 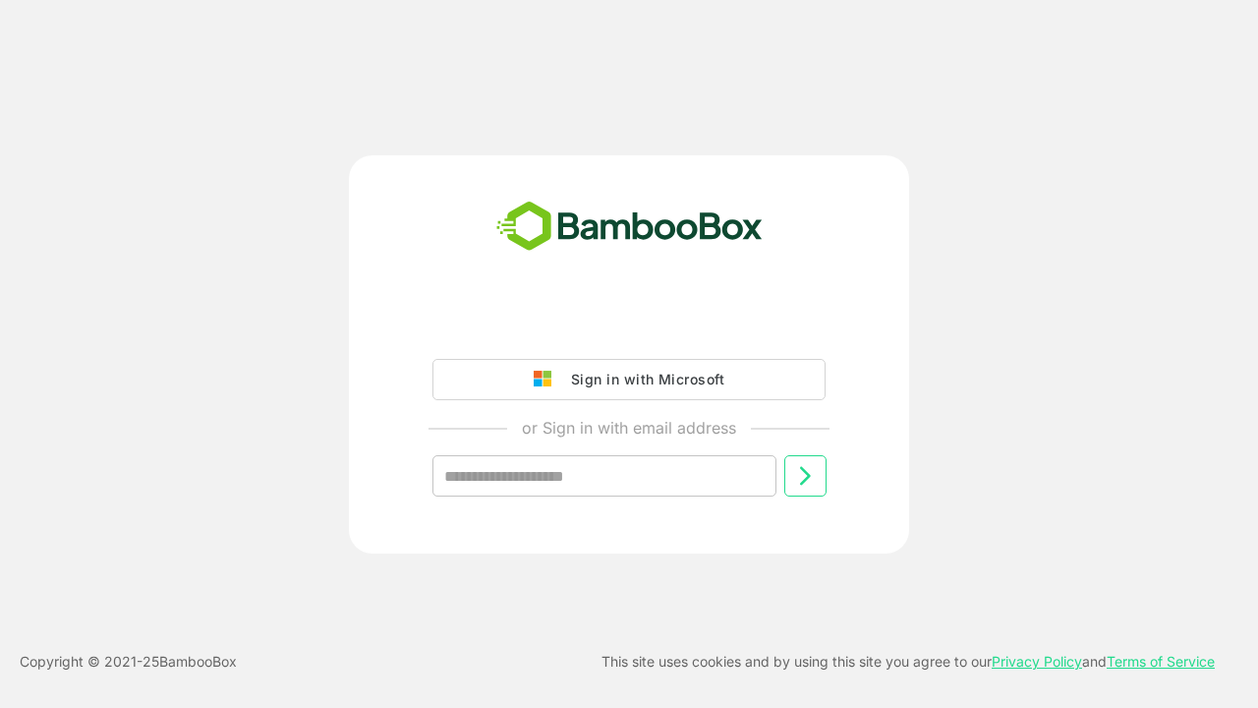 I want to click on p: or Sign in with email address, so click(x=629, y=428).